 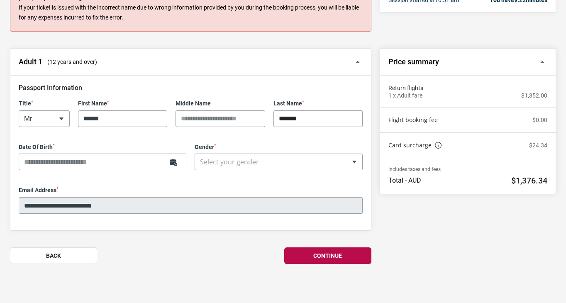 What do you see at coordinates (30, 62) in the screenshot?
I see `h2: Adult 1` at bounding box center [30, 62].